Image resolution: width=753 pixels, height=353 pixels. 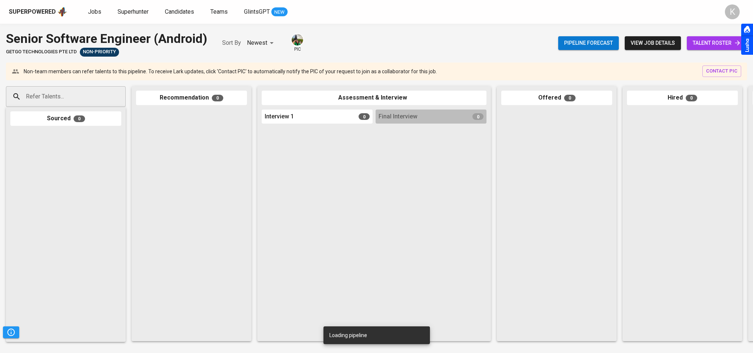 What do you see at coordinates (722, 71) in the screenshot?
I see `span: contact pic` at bounding box center [722, 71].